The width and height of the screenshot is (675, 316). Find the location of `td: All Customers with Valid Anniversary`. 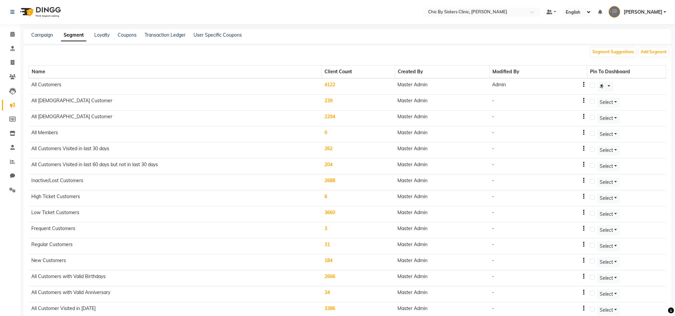

td: All Customers with Valid Anniversary is located at coordinates (175, 294).